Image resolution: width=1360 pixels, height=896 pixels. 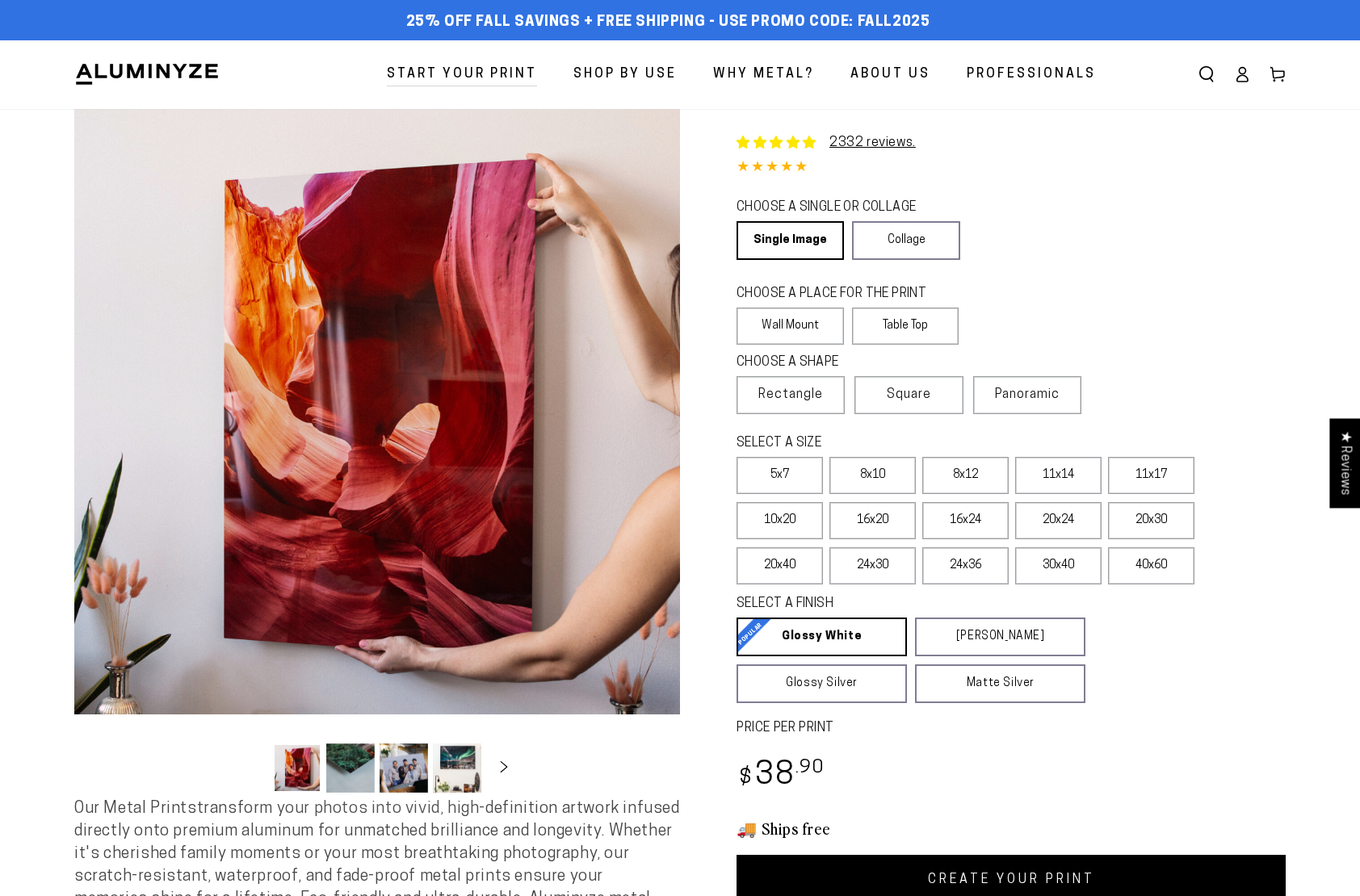 What do you see at coordinates (841, 362) in the screenshot?
I see `legend: CHOOSE A SHAPE` at bounding box center [841, 362].